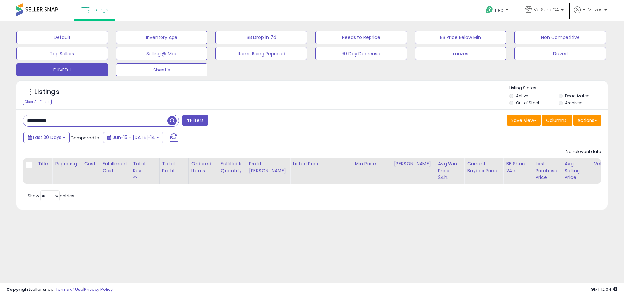 Image resolution: width=624 pixels, height=296 pixels. I want to click on span: Columns, so click(556, 120).